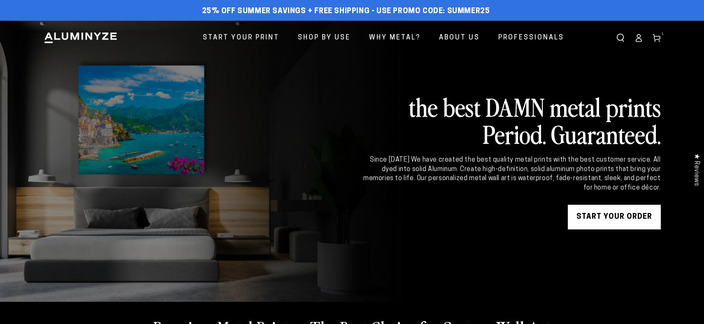 This screenshot has width=704, height=324. What do you see at coordinates (81, 38) in the screenshot?
I see `img: Aluminyze` at bounding box center [81, 38].